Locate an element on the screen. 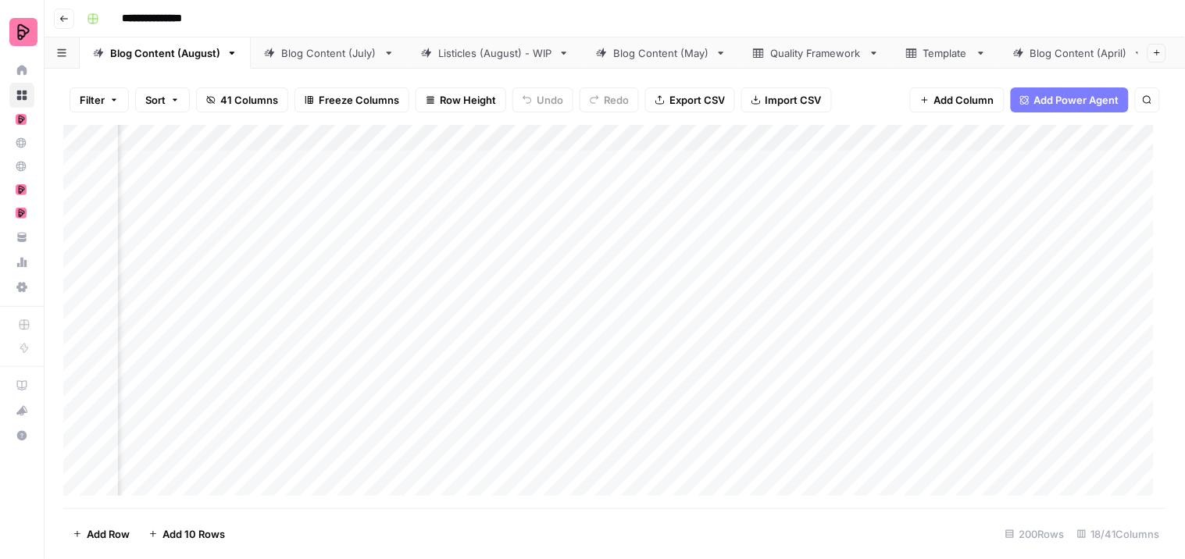  a: Quality Framework is located at coordinates (817, 53).